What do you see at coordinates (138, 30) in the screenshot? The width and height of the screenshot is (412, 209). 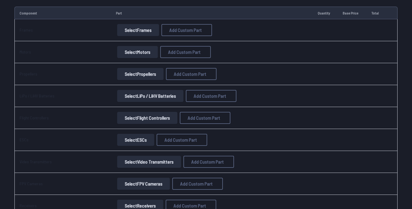 I see `a: SelectFrames` at bounding box center [138, 30].